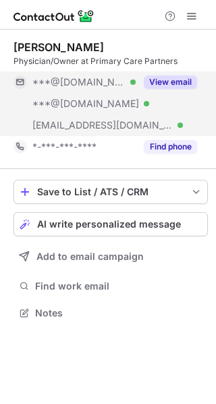 The width and height of the screenshot is (216, 404). What do you see at coordinates (111, 192) in the screenshot?
I see `button: save-profile-one-click` at bounding box center [111, 192].